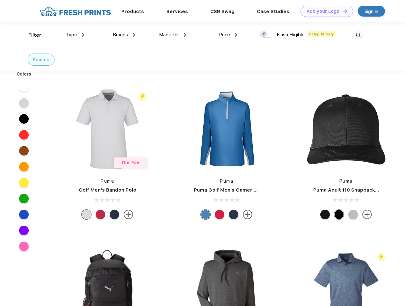  I want to click on div: Pma Blk Pma Blk, so click(339, 214).